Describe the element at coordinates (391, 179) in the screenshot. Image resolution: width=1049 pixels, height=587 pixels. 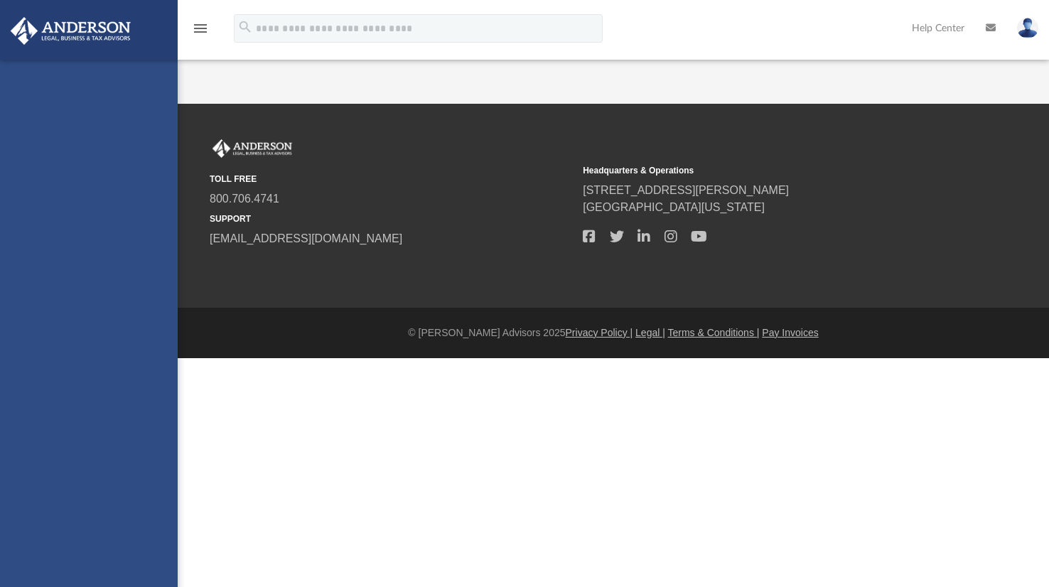
I see `small: TOLL FREE` at that location.